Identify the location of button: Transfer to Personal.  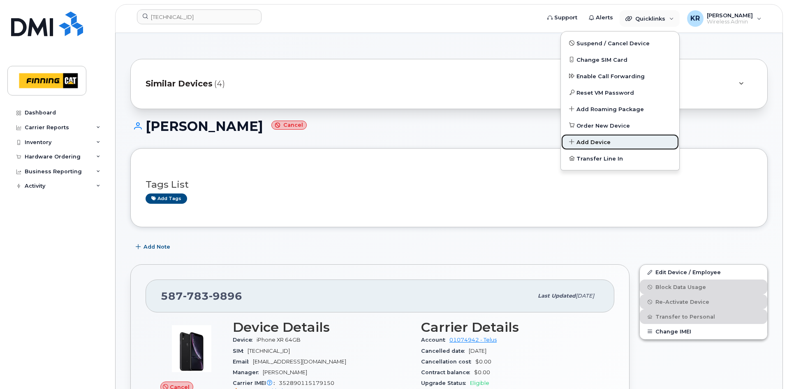
(703, 316).